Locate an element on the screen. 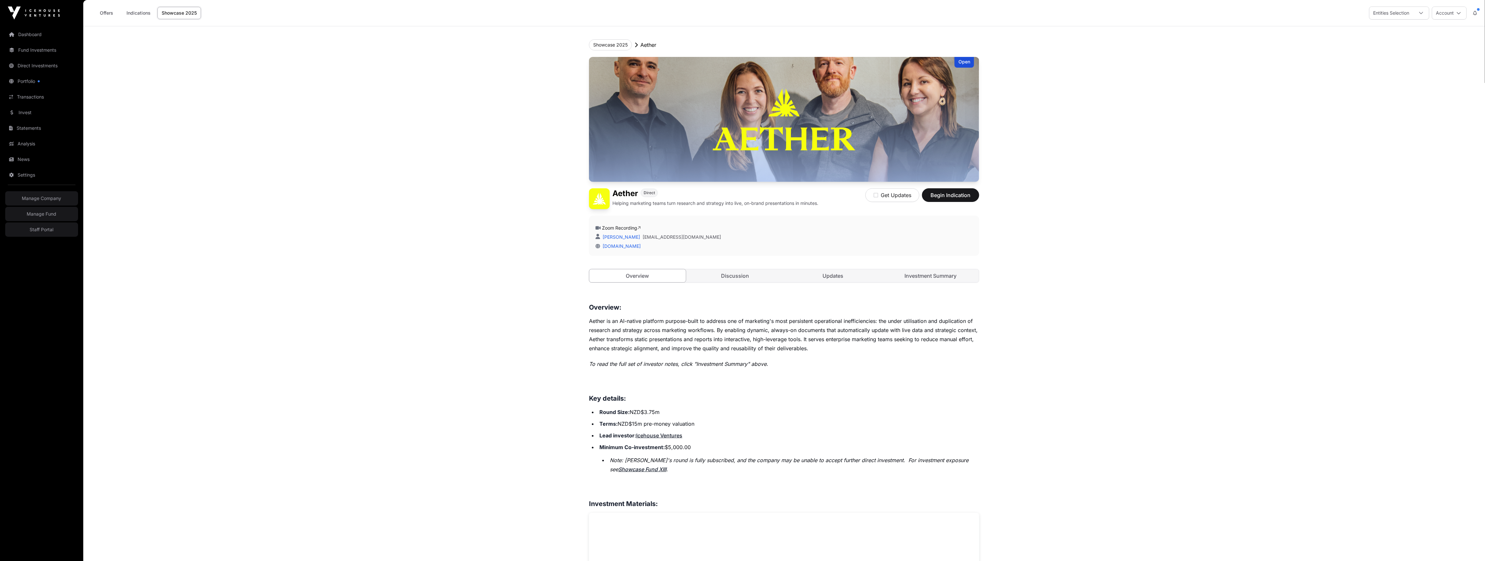 The width and height of the screenshot is (1485, 561). a: Zoom Recording is located at coordinates (621, 228).